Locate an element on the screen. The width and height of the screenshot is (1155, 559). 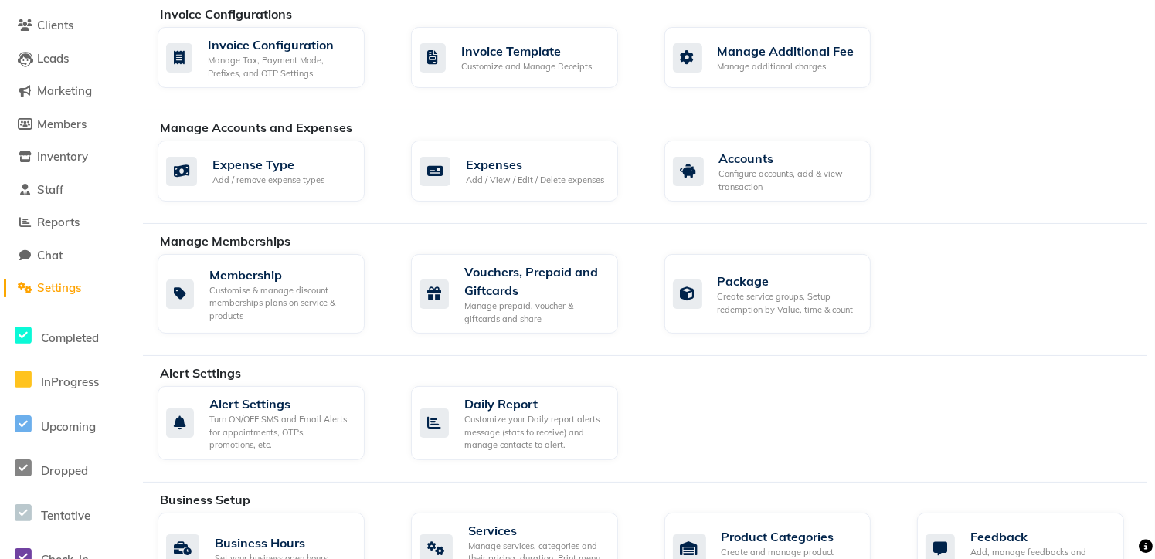
a: Vouchers, Prepaid and GiftcardsManage prepaid, voucher & giftcards and share is located at coordinates (526, 294).